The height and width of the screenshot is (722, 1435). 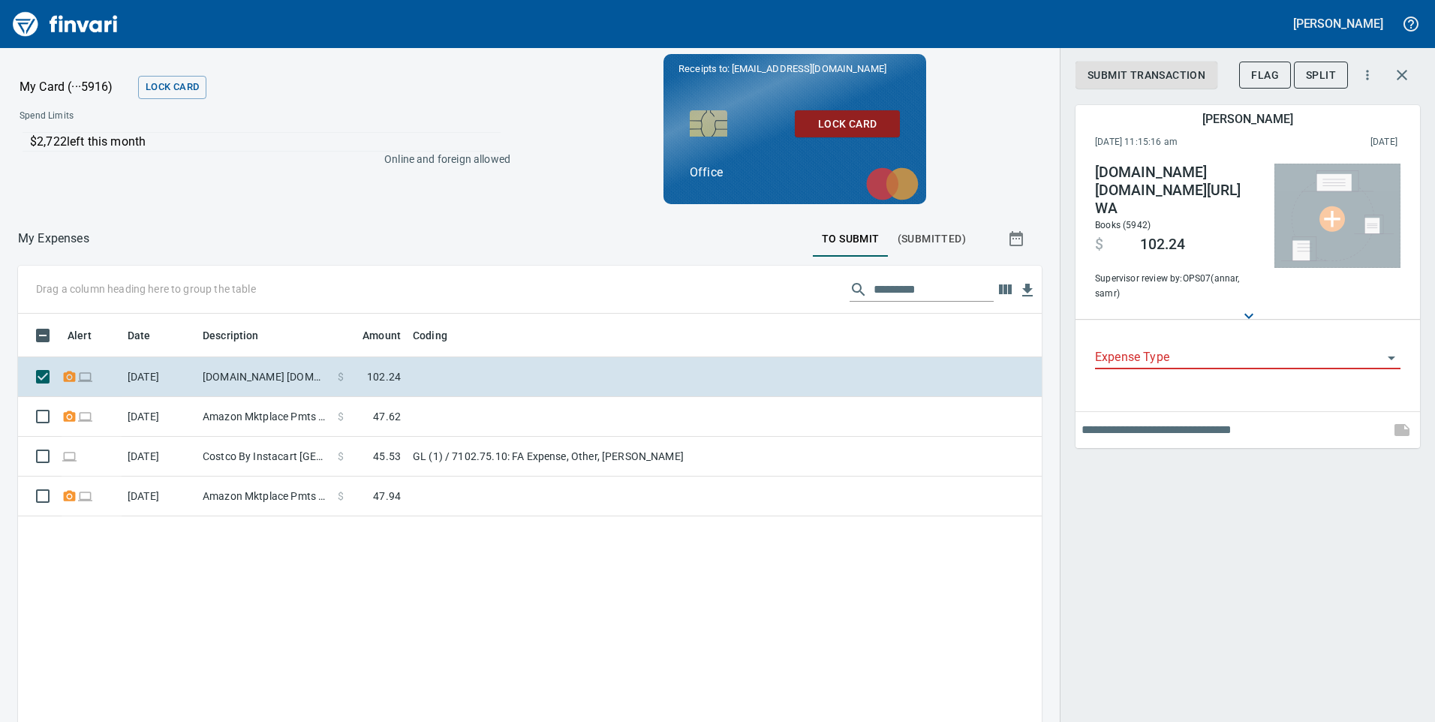 What do you see at coordinates (892, 184) in the screenshot?
I see `img: mastercard.svg` at bounding box center [892, 184].